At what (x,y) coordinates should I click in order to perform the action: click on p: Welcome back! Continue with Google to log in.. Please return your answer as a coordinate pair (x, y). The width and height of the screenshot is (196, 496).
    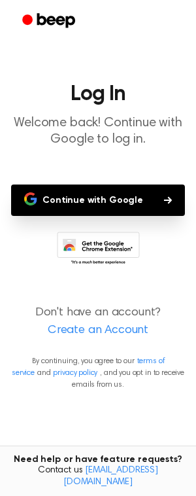
    Looking at the image, I should click on (98, 132).